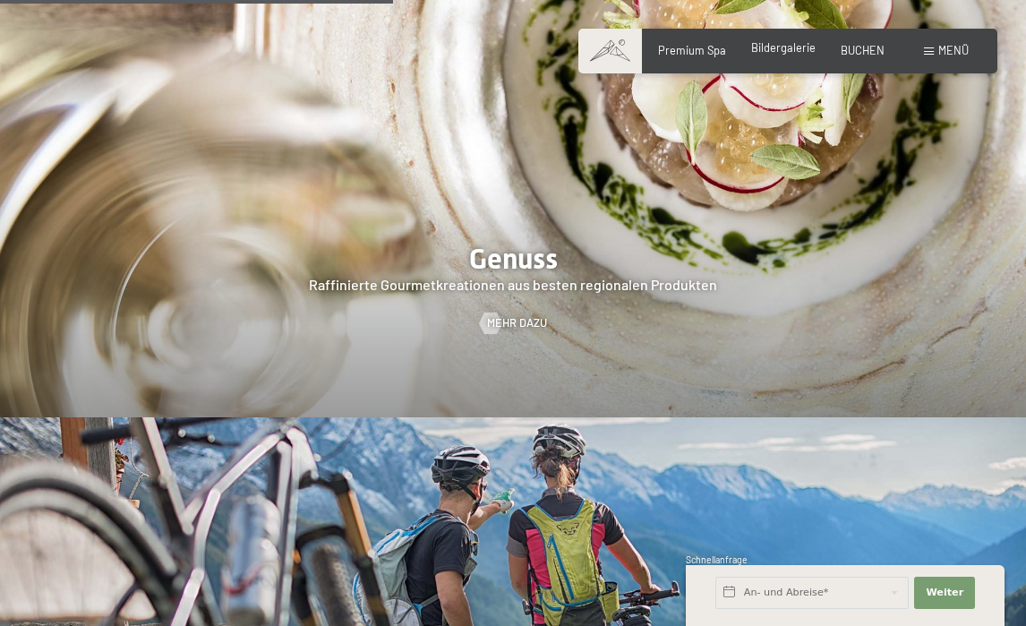  Describe the element at coordinates (517, 323) in the screenshot. I see `span: Mehr dazu` at that location.